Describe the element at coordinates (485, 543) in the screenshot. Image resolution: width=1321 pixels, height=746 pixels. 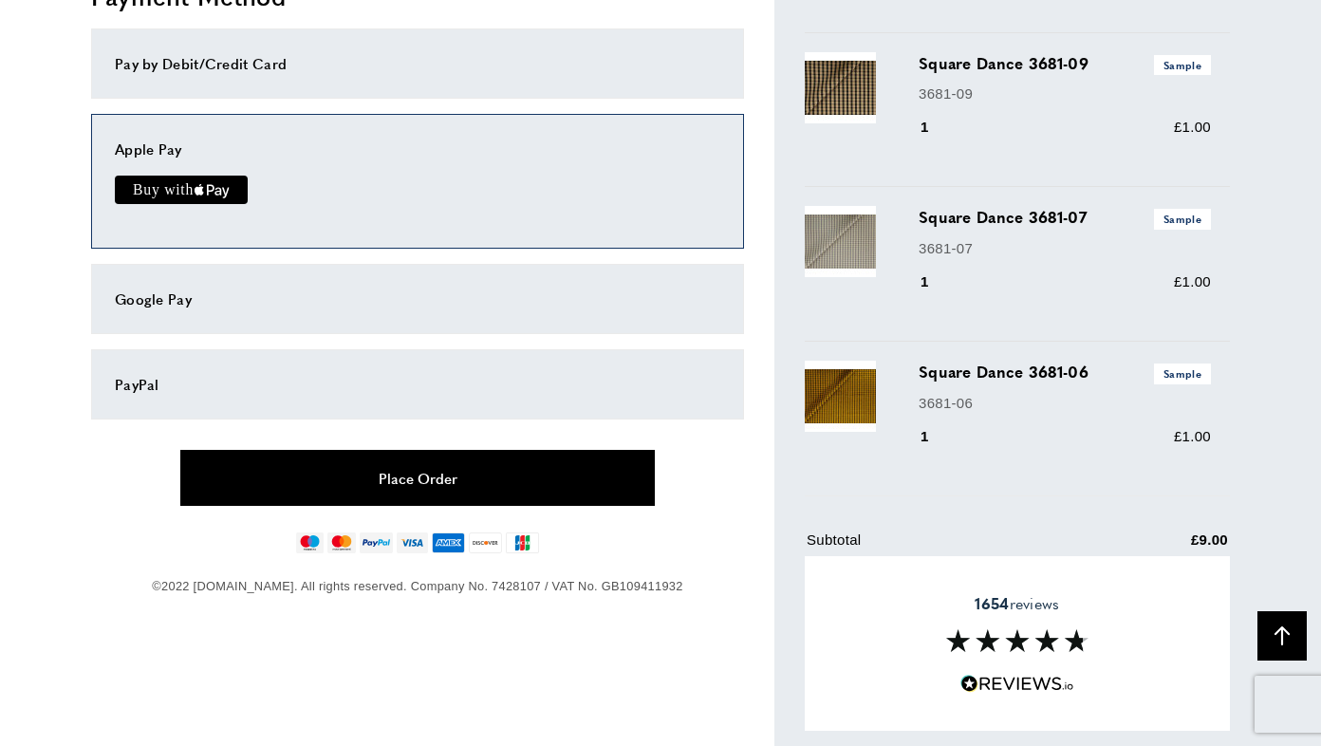
I see `img: discover` at that location.